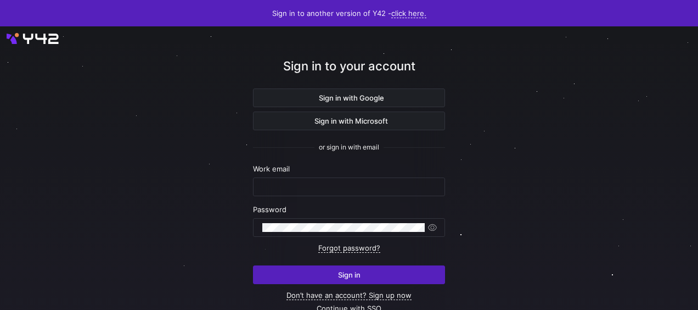 The width and height of the screenshot is (698, 310). I want to click on span: or sign in with email, so click(349, 147).